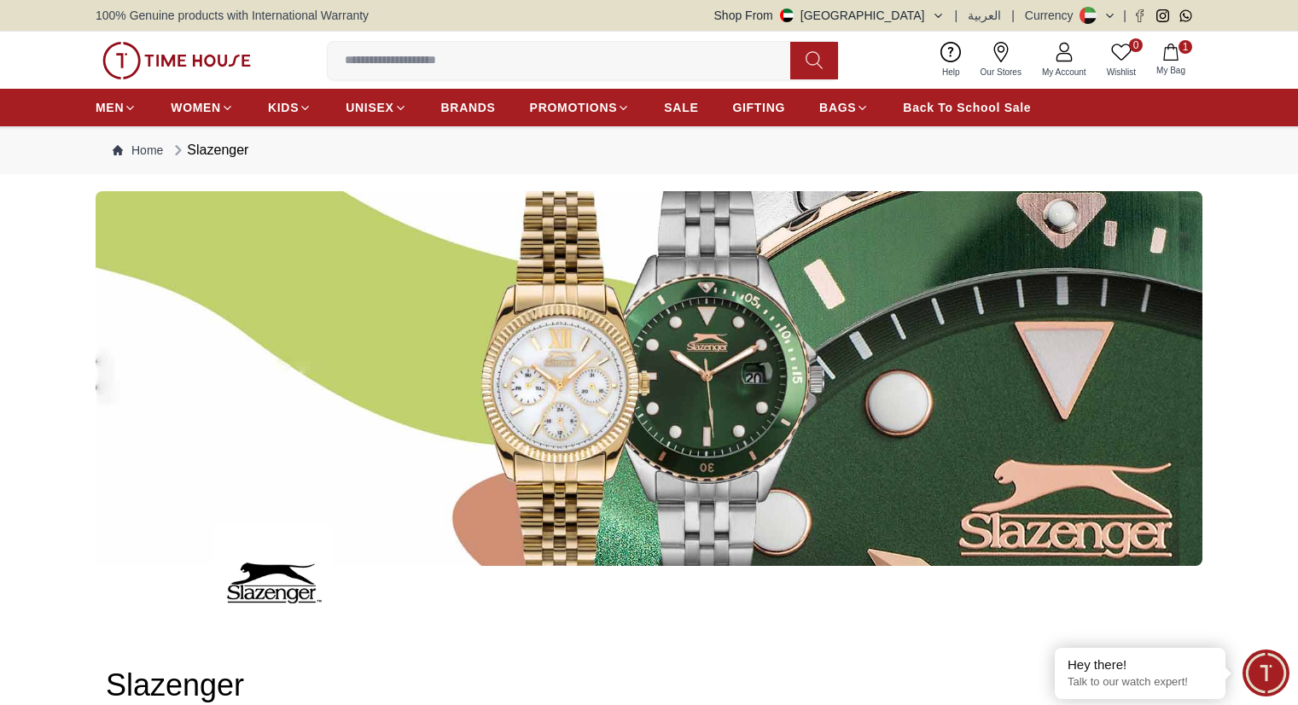 The width and height of the screenshot is (1298, 705). What do you see at coordinates (1170, 60) in the screenshot?
I see `button: 1My Bag` at bounding box center [1170, 60].